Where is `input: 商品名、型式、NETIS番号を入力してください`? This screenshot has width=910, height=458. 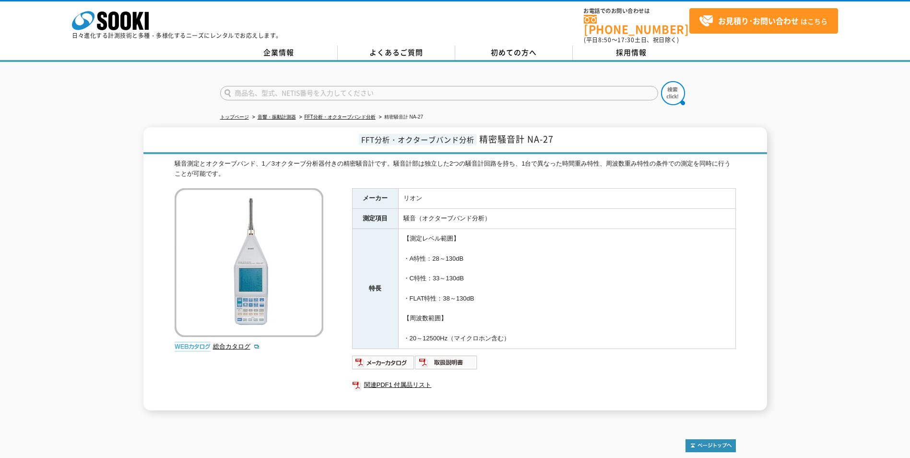
input: 商品名、型式、NETIS番号を入力してください is located at coordinates (439, 93).